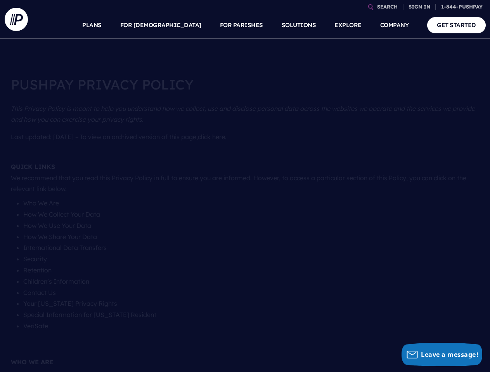 The height and width of the screenshot is (372, 490). Describe the element at coordinates (394, 25) in the screenshot. I see `a: COMPANY` at that location.